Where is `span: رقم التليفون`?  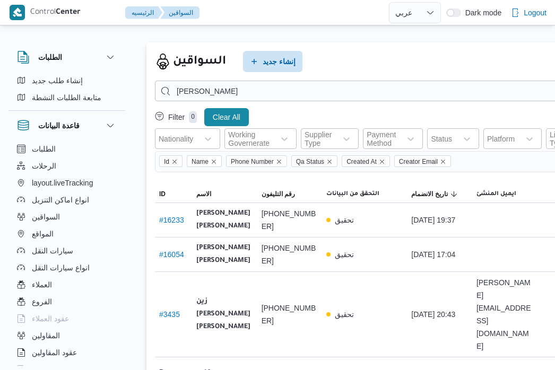 span: رقم التليفون is located at coordinates (278, 194).